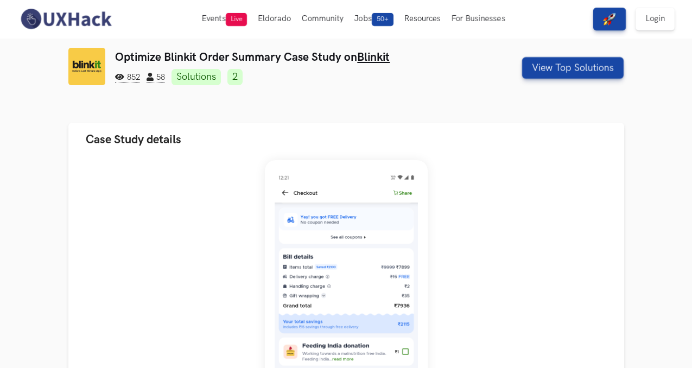 The width and height of the screenshot is (692, 368). I want to click on button: View Top Solutions, so click(572, 68).